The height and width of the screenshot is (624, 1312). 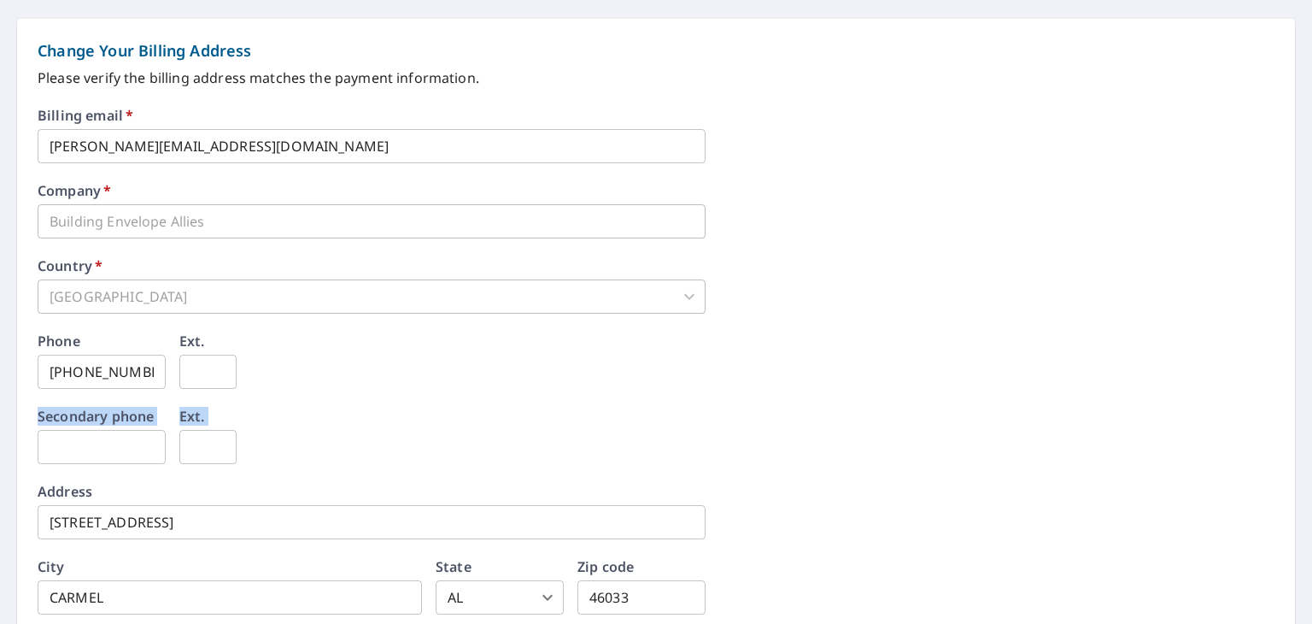 I want to click on label: Address, so click(x=65, y=491).